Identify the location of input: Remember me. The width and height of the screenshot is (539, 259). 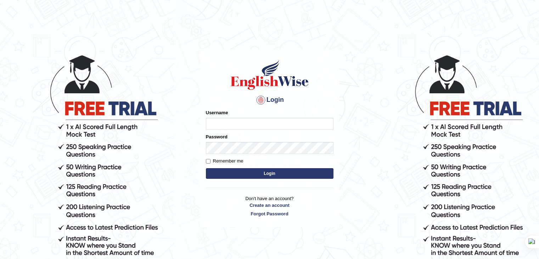
(208, 161).